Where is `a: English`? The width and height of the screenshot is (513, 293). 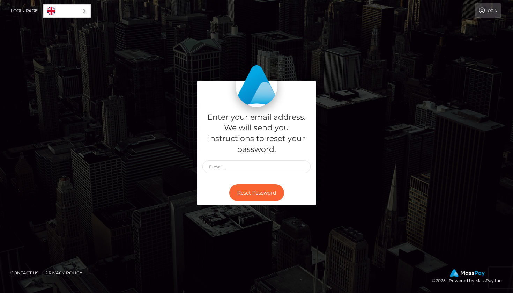
a: English is located at coordinates (67, 11).